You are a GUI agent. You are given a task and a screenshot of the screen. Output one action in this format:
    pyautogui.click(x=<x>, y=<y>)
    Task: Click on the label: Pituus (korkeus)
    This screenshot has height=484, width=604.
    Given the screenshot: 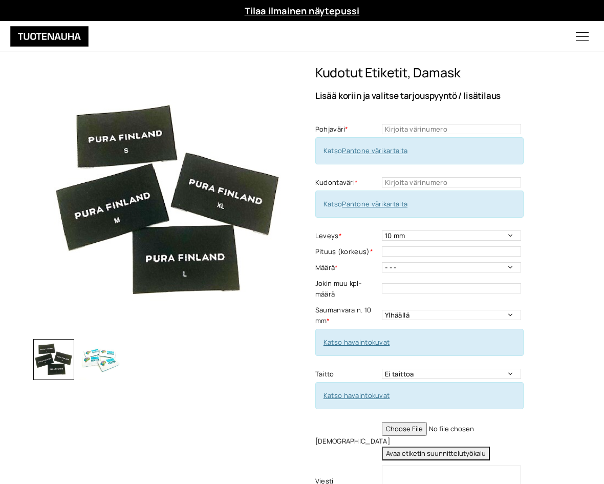 What is the action you would take?
    pyautogui.click(x=347, y=251)
    